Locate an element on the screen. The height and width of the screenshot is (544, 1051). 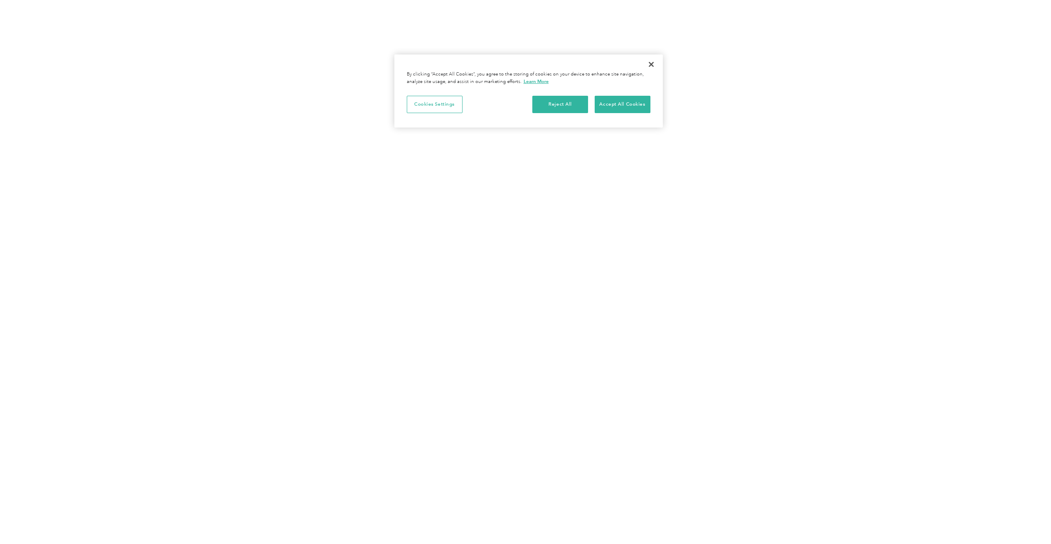
button: Cookies Settings is located at coordinates (434, 104).